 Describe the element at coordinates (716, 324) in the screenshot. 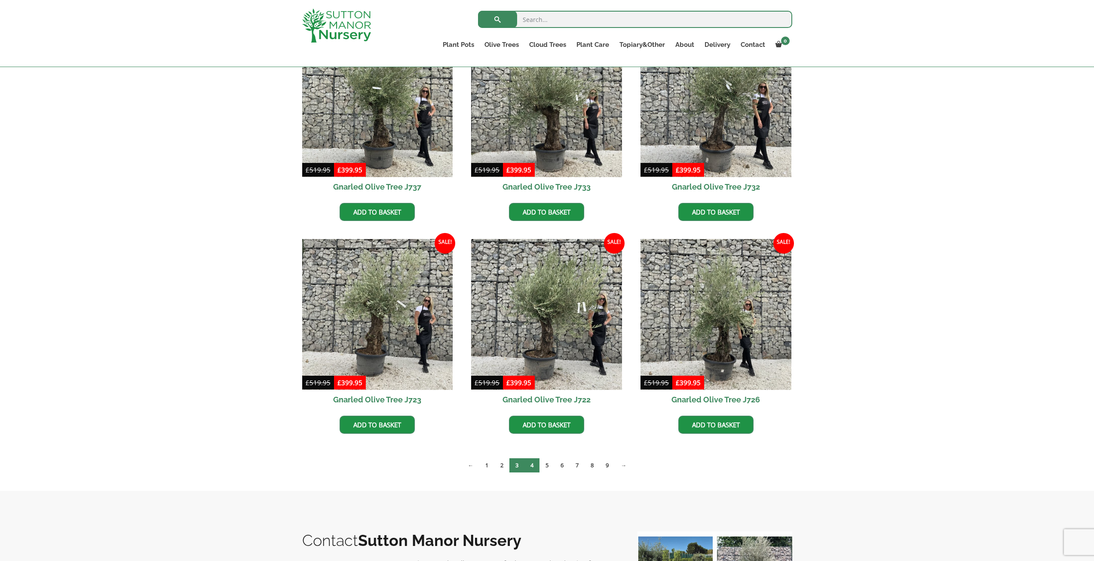

I see `a: Sale! Gnarled Olive Tree J726` at that location.